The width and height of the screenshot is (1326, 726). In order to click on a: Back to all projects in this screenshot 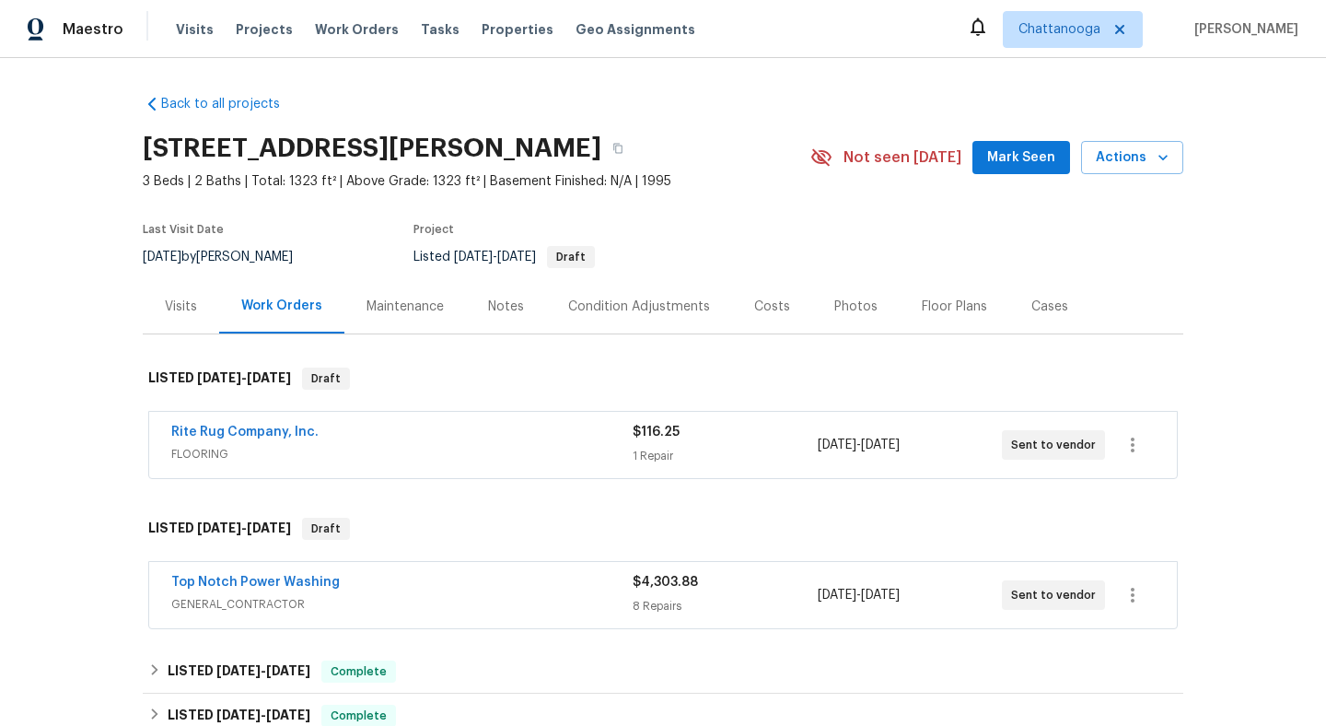, I will do `click(231, 104)`.